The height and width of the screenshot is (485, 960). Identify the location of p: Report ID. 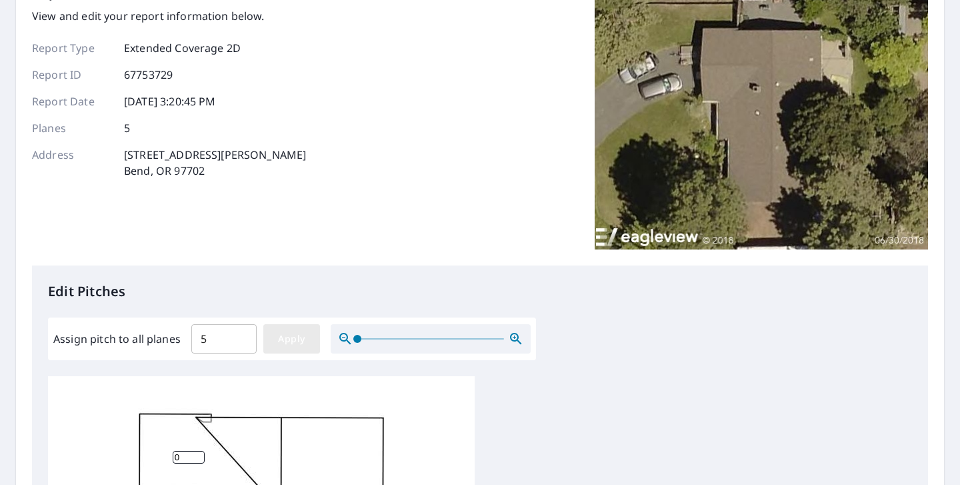
(72, 75).